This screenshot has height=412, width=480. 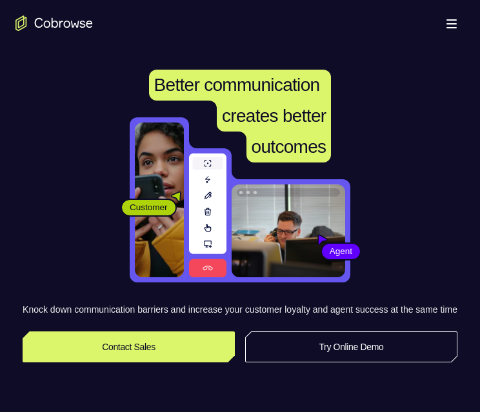 I want to click on img: A series of tools used in co-browsing sessions, so click(x=208, y=216).